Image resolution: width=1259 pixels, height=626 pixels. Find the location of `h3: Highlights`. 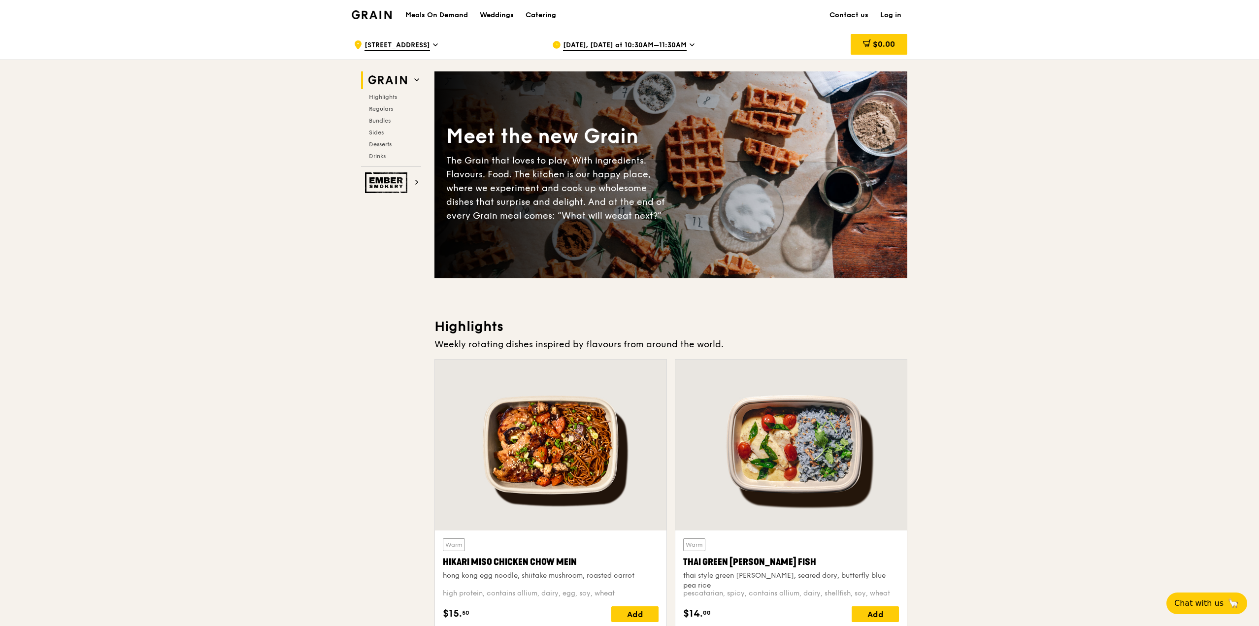

h3: Highlights is located at coordinates (671, 327).